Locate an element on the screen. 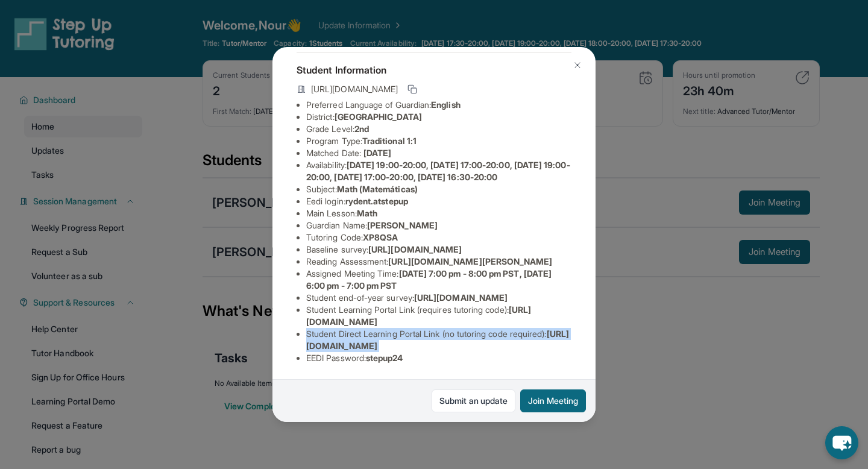 This screenshot has height=469, width=868. span: Traditional 1:1 is located at coordinates (389, 140).